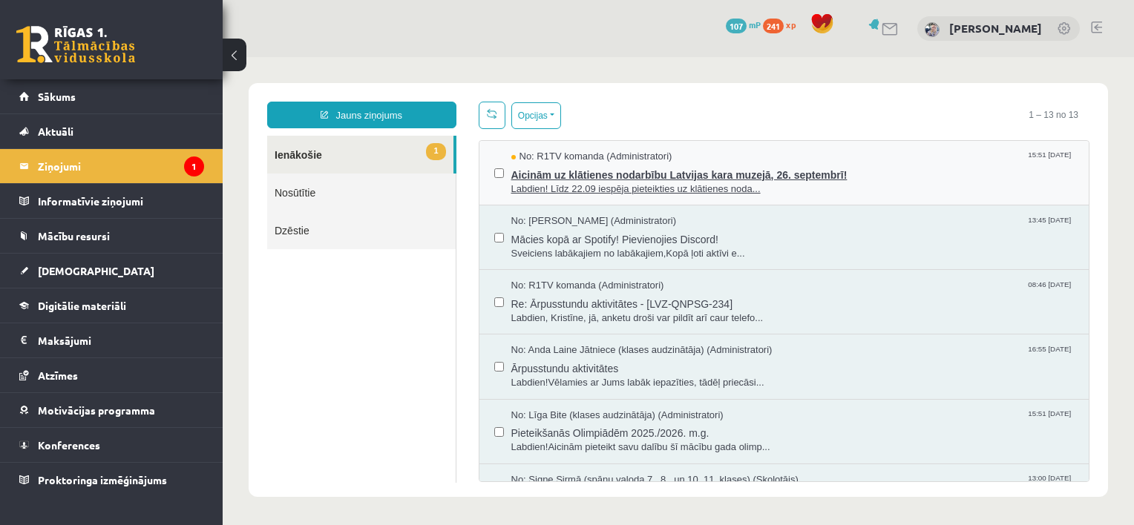 The height and width of the screenshot is (525, 1134). What do you see at coordinates (111, 201) in the screenshot?
I see `a: Informatīvie ziņojumi` at bounding box center [111, 201].